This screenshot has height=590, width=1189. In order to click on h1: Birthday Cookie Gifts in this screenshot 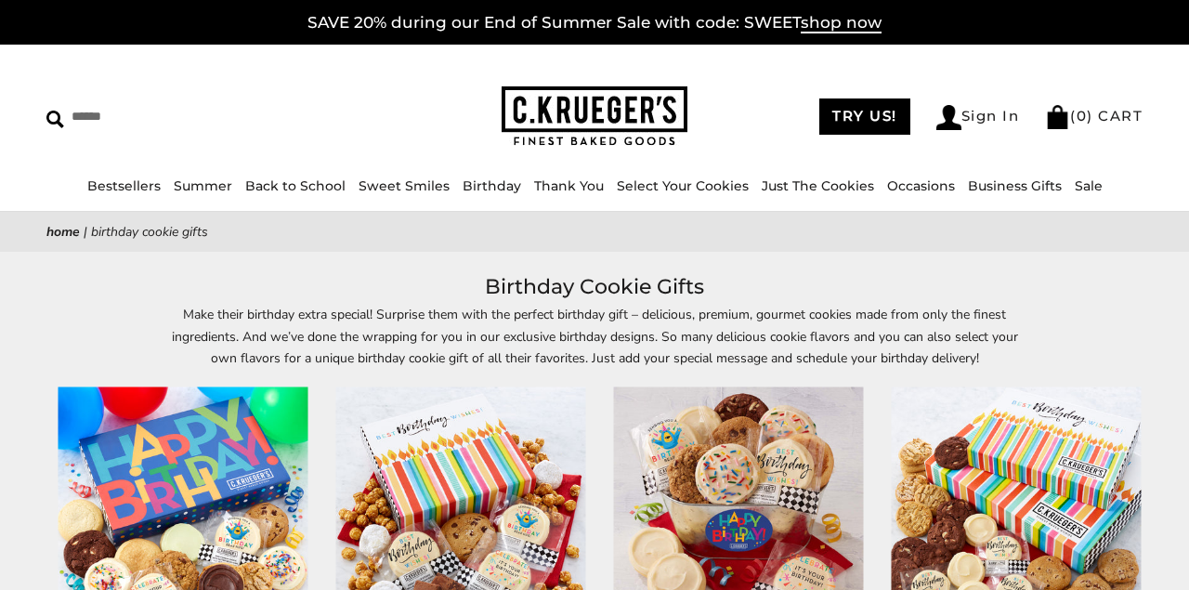, I will do `click(595, 287)`.